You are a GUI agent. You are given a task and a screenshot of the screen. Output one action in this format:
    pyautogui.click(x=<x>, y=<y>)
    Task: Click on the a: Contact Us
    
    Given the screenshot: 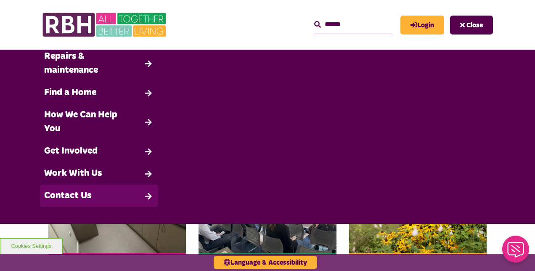 What is the action you would take?
    pyautogui.click(x=99, y=196)
    